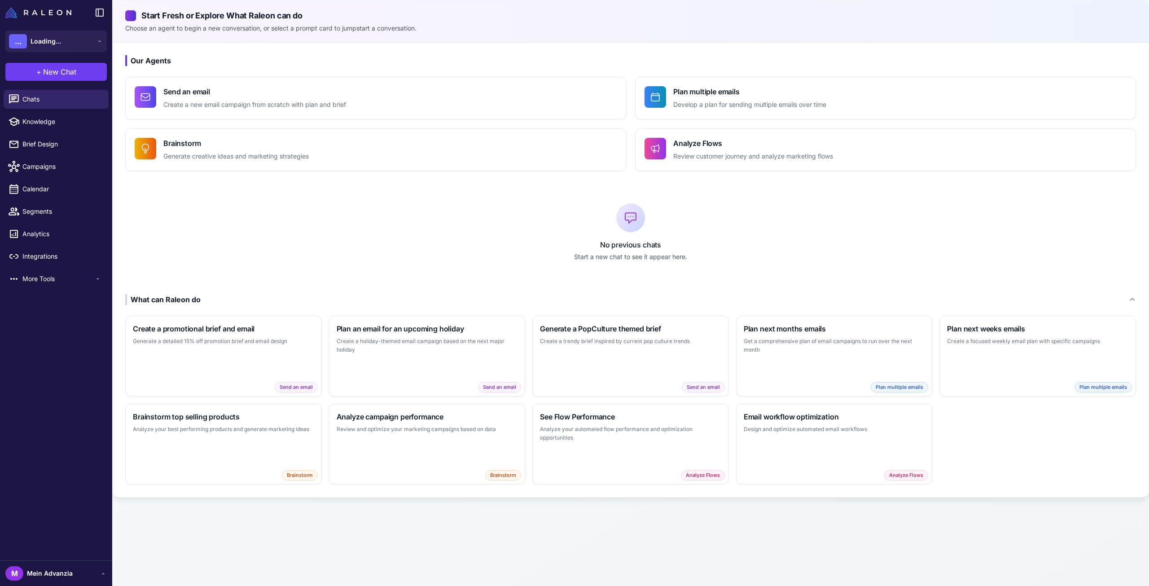  What do you see at coordinates (46, 41) in the screenshot?
I see `span: Loading...` at bounding box center [46, 41].